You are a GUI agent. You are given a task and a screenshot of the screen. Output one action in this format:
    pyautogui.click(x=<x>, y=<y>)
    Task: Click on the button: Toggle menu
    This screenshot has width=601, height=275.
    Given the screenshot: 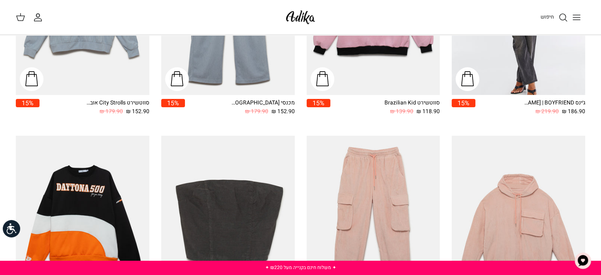 What is the action you would take?
    pyautogui.click(x=577, y=17)
    